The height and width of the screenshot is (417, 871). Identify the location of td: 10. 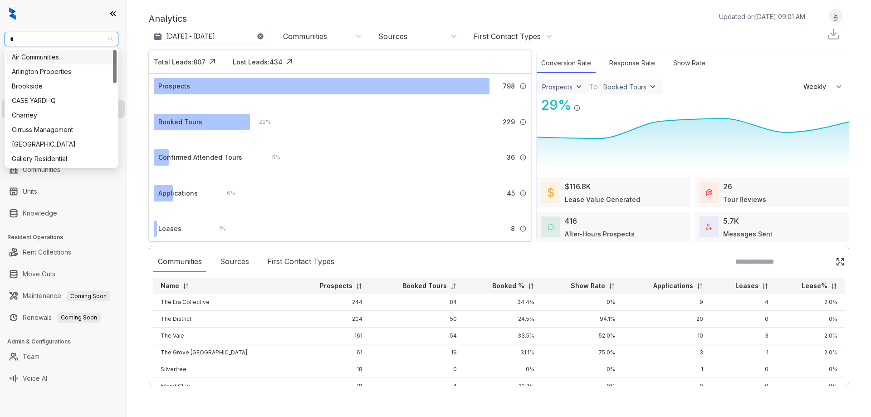
(666, 336).